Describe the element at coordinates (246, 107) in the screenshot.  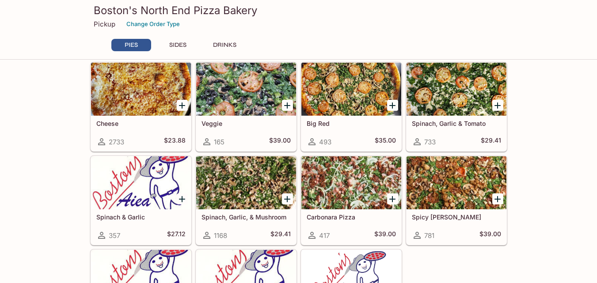
I see `a: Veggie165$39.00` at that location.